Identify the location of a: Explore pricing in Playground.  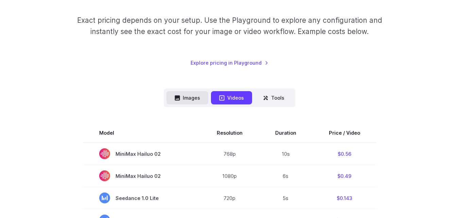
(229, 63).